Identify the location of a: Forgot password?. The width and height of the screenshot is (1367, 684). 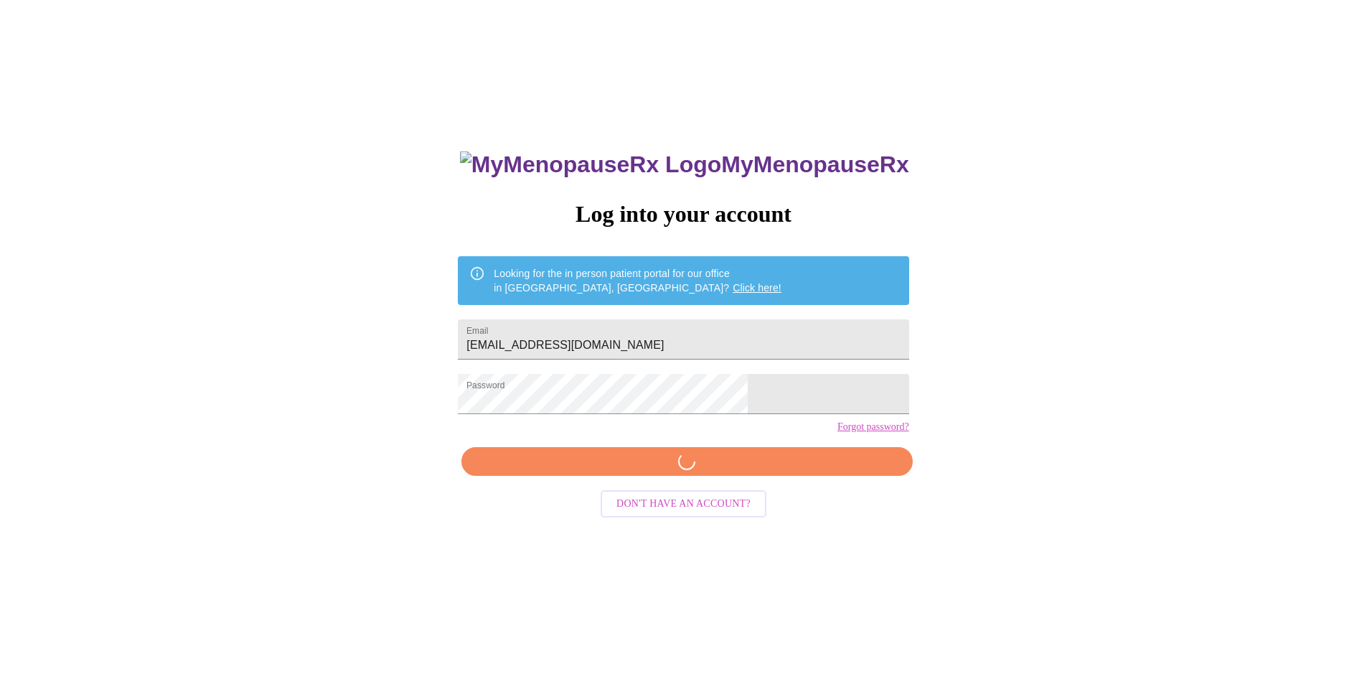
(873, 427).